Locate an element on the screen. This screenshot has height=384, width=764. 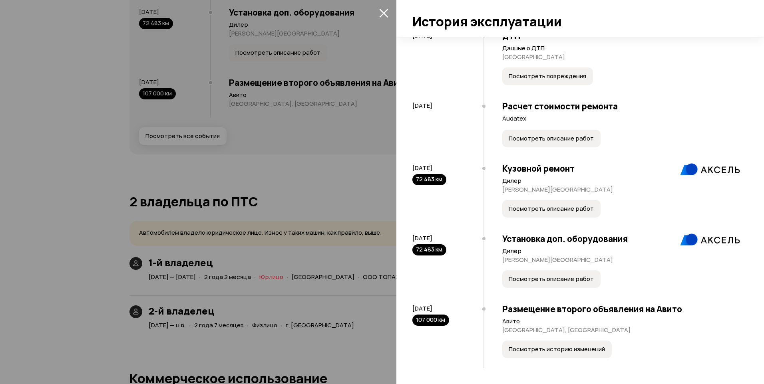
span: Посмотреть повреждения is located at coordinates (547, 76).